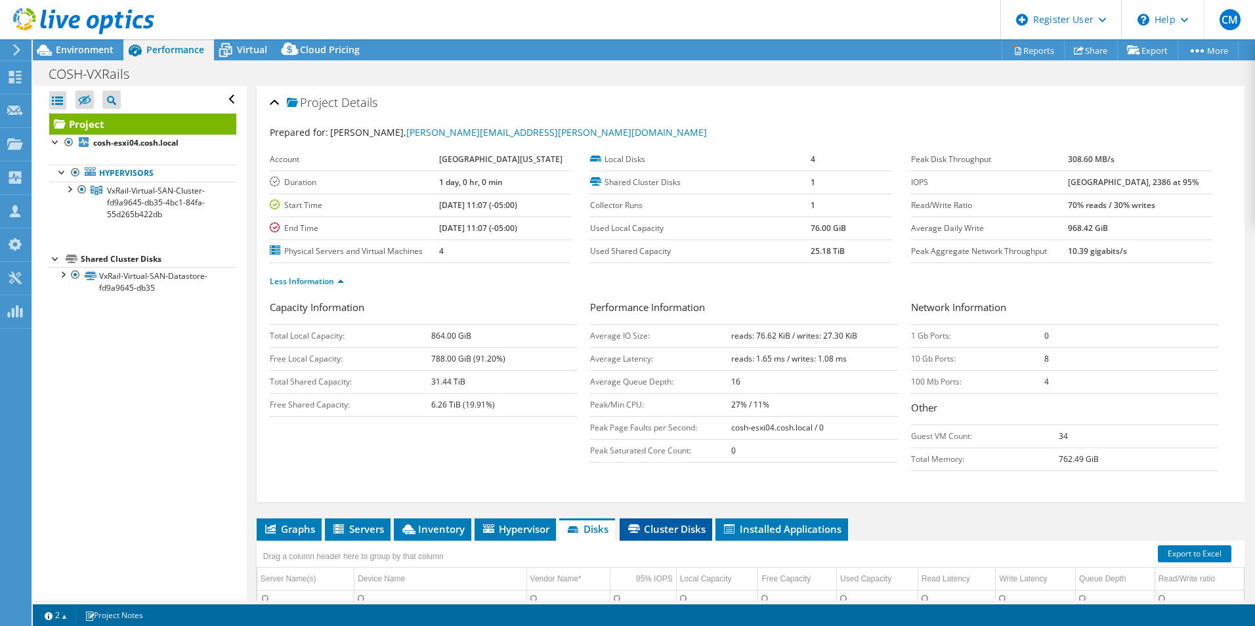  Describe the element at coordinates (744, 309) in the screenshot. I see `h3: Performance Information` at that location.